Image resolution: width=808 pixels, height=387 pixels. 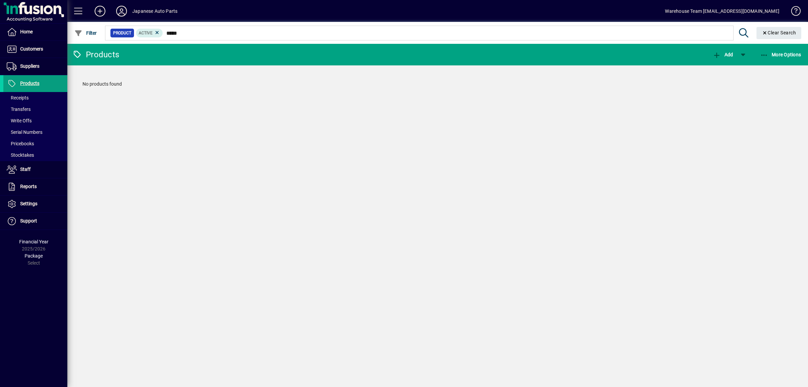 I want to click on span: Pricebooks, so click(x=20, y=143).